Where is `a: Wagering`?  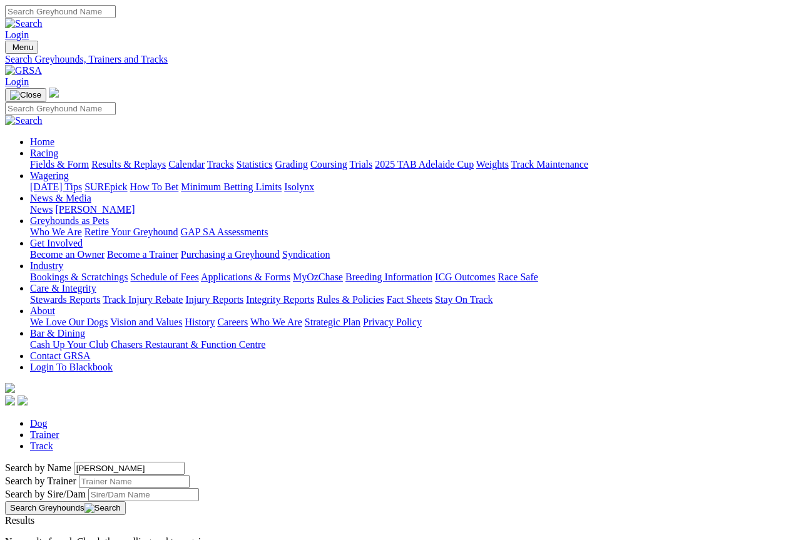 a: Wagering is located at coordinates (49, 175).